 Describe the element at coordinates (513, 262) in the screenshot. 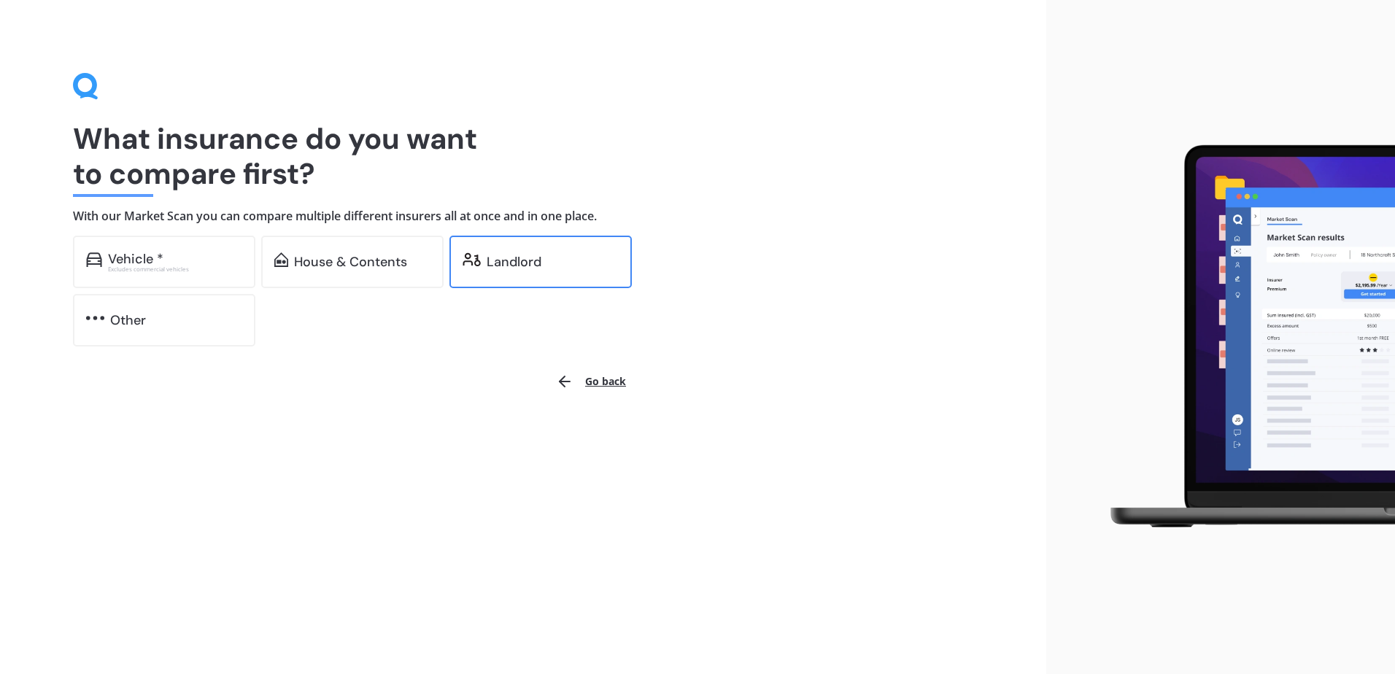

I see `div: Landlord` at that location.